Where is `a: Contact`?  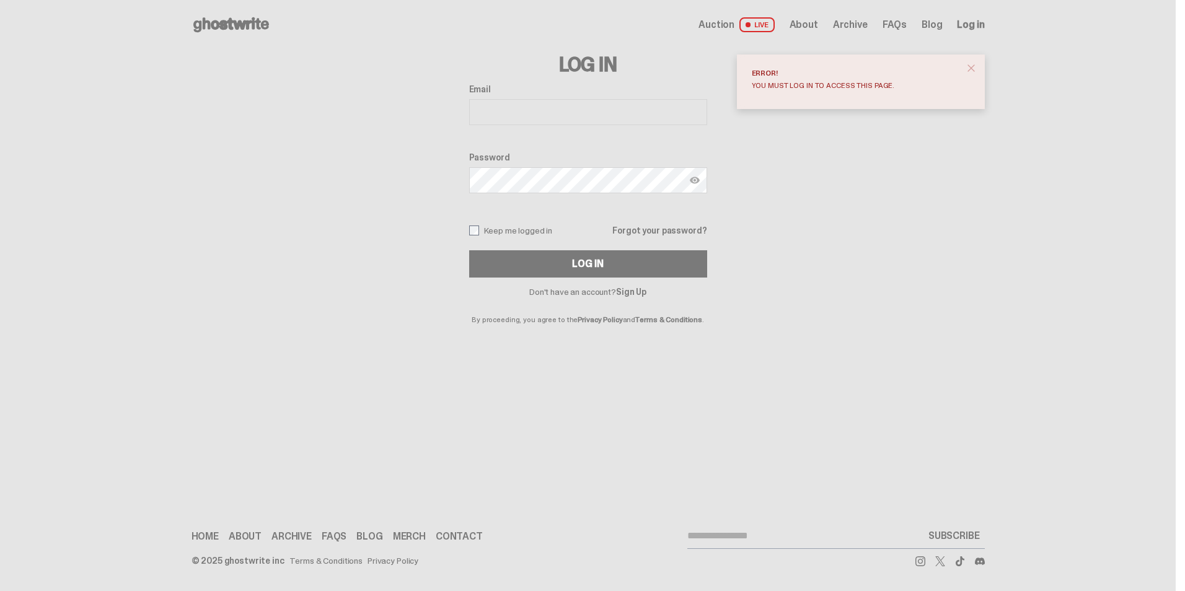 a: Contact is located at coordinates (459, 537).